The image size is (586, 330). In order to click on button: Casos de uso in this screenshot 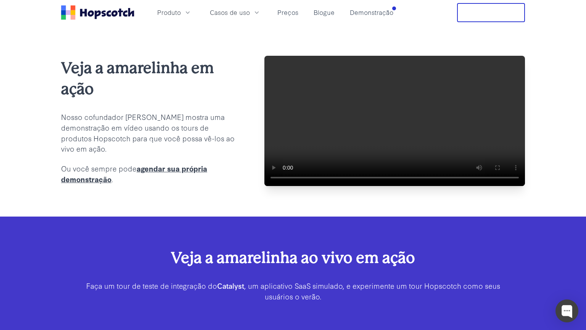, I will do `click(235, 12)`.